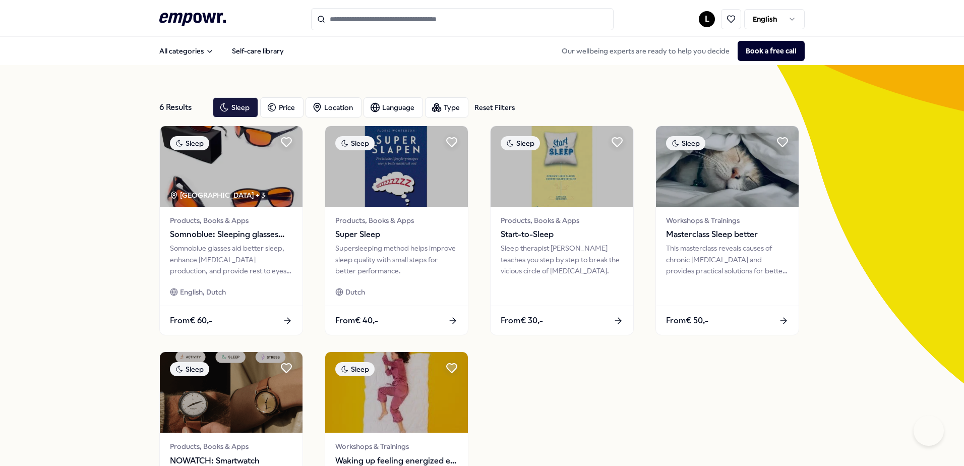 This screenshot has width=964, height=466. I want to click on a: package imageSleepProducts, Books & AppsSuper SleepSupersleeping method helps improve sleep quali..., so click(396, 230).